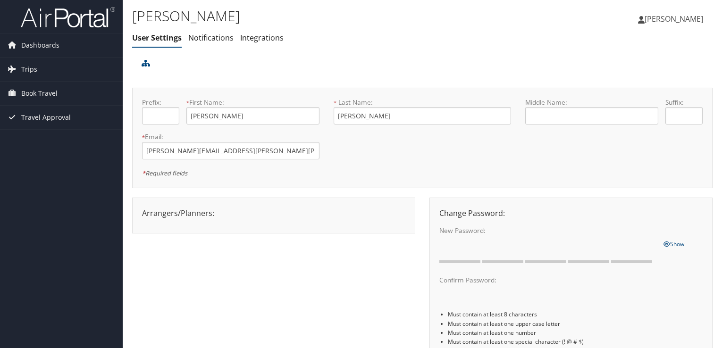 The image size is (722, 348). Describe the element at coordinates (29, 69) in the screenshot. I see `span: Trips` at that location.